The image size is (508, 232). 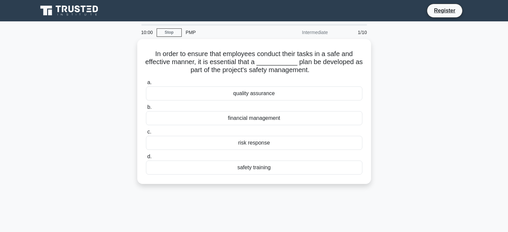 I want to click on h5: In order to ensure that employees conduct their tasks in a safe and effective manner, it is essen..., so click(x=254, y=62).